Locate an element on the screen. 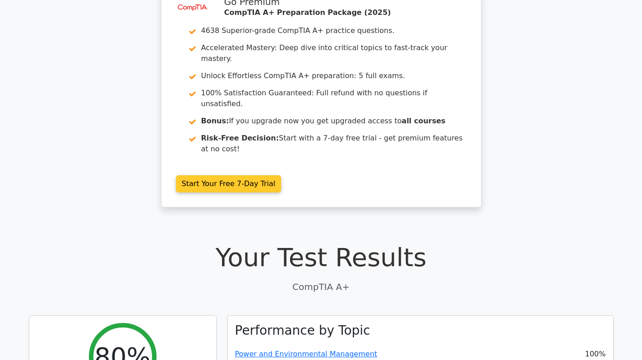 The width and height of the screenshot is (642, 360). a: Power and Environmental Management is located at coordinates (306, 353).